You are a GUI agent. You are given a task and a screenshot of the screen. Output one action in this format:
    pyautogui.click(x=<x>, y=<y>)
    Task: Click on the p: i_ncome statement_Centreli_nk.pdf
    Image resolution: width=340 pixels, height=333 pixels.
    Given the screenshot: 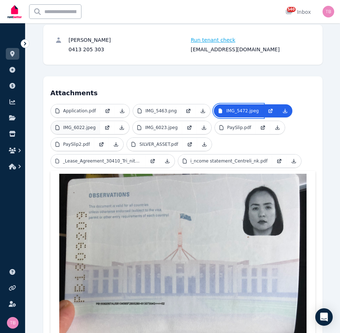 What is the action you would take?
    pyautogui.click(x=229, y=161)
    